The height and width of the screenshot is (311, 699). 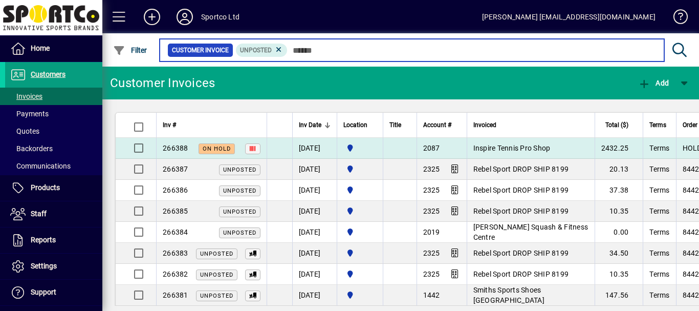 What do you see at coordinates (54, 166) in the screenshot?
I see `a: Communications` at bounding box center [54, 166].